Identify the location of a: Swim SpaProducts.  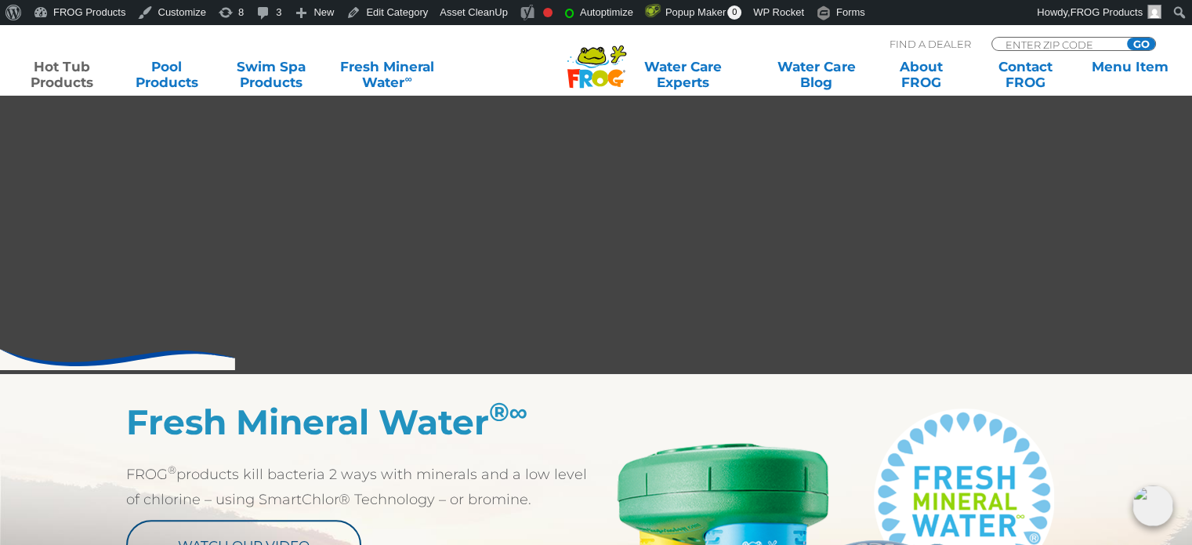
(271, 74).